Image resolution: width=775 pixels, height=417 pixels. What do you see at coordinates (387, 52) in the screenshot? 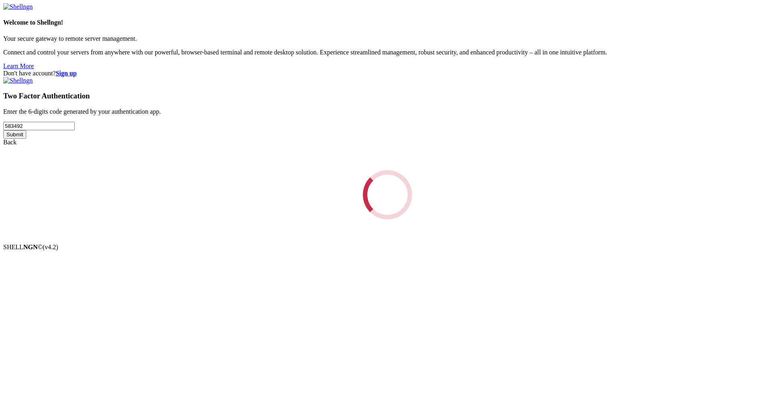
I see `p: Connect and control your servers from anywhere with our powerful, browser-based terminal and remo...` at bounding box center [387, 52].